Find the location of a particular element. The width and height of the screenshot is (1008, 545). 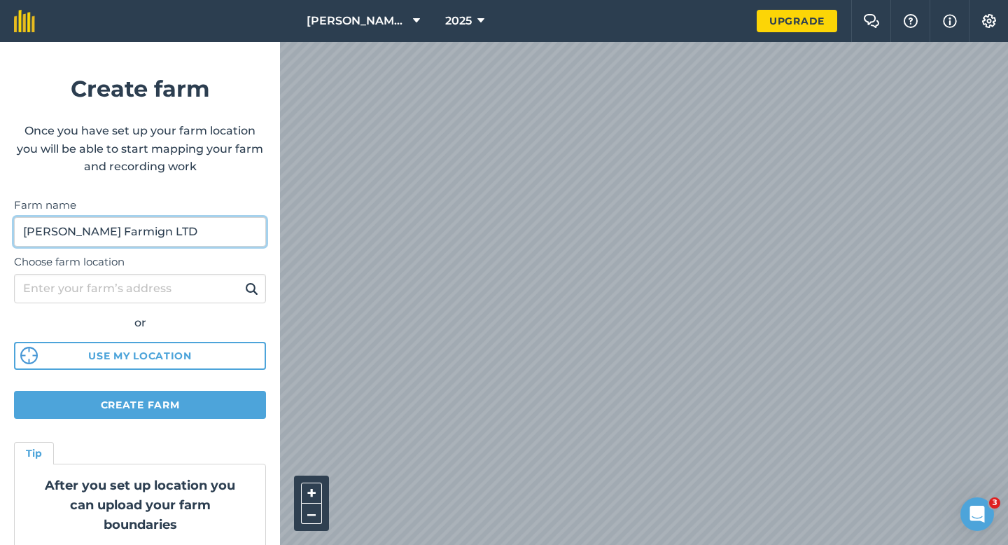

strong: After you set up location you can upload your farm boundaries is located at coordinates (140, 505).